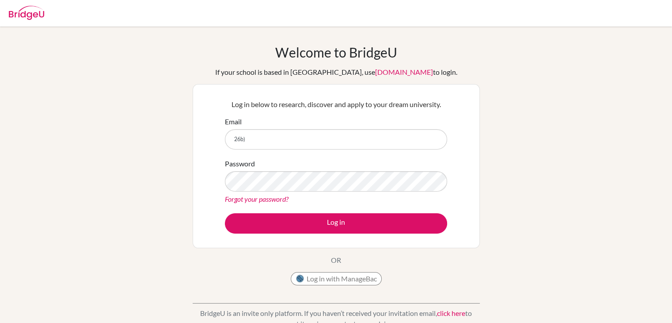  What do you see at coordinates (336, 278) in the screenshot?
I see `button: Log in with ManageBac` at bounding box center [336, 278].